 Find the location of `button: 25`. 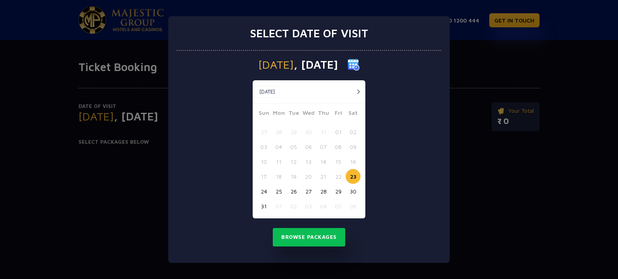

button: 25 is located at coordinates (278, 191).